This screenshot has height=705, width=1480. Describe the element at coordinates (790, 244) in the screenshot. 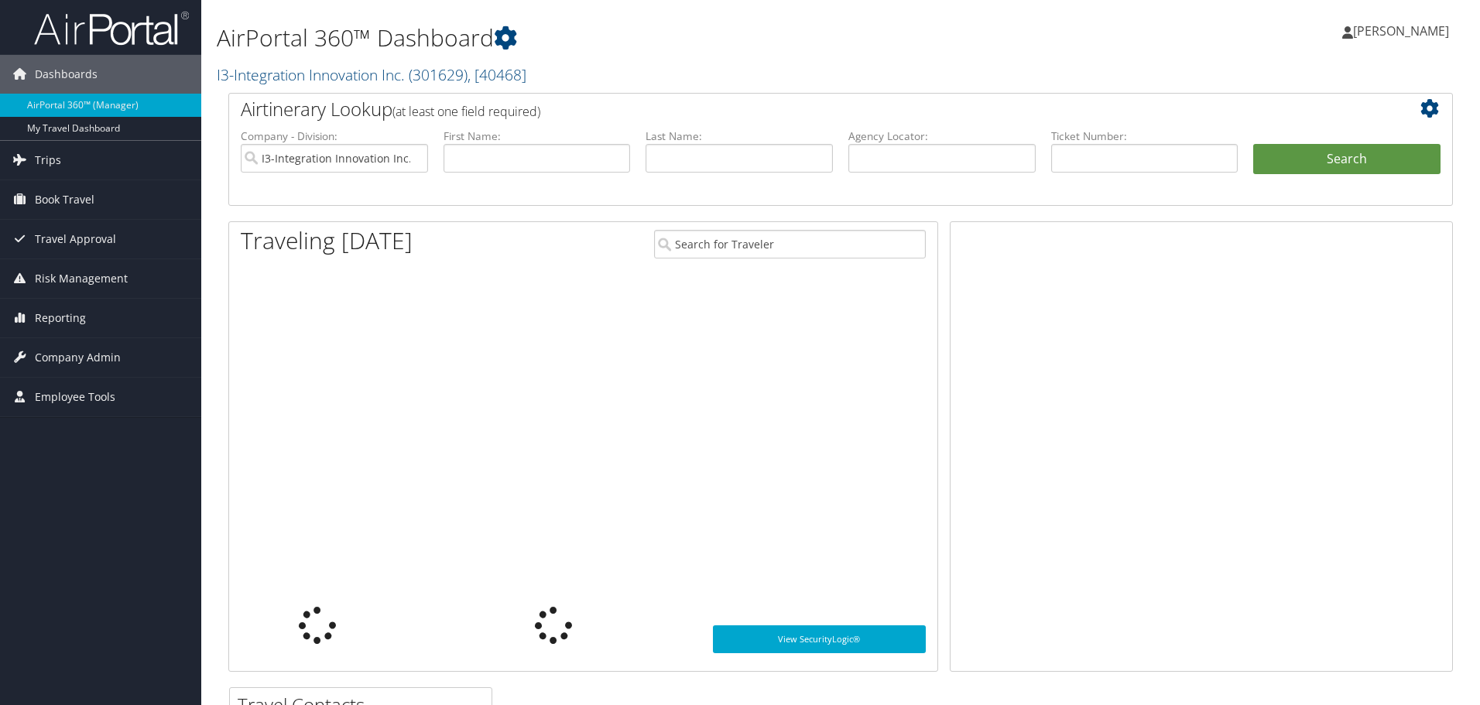

I see `input: Search for Traveler` at that location.